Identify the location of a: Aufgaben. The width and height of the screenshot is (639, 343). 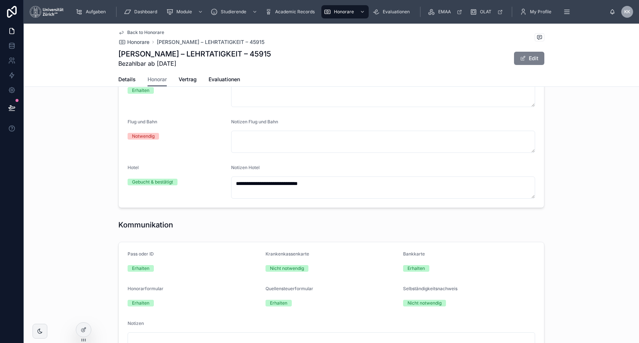
(92, 12).